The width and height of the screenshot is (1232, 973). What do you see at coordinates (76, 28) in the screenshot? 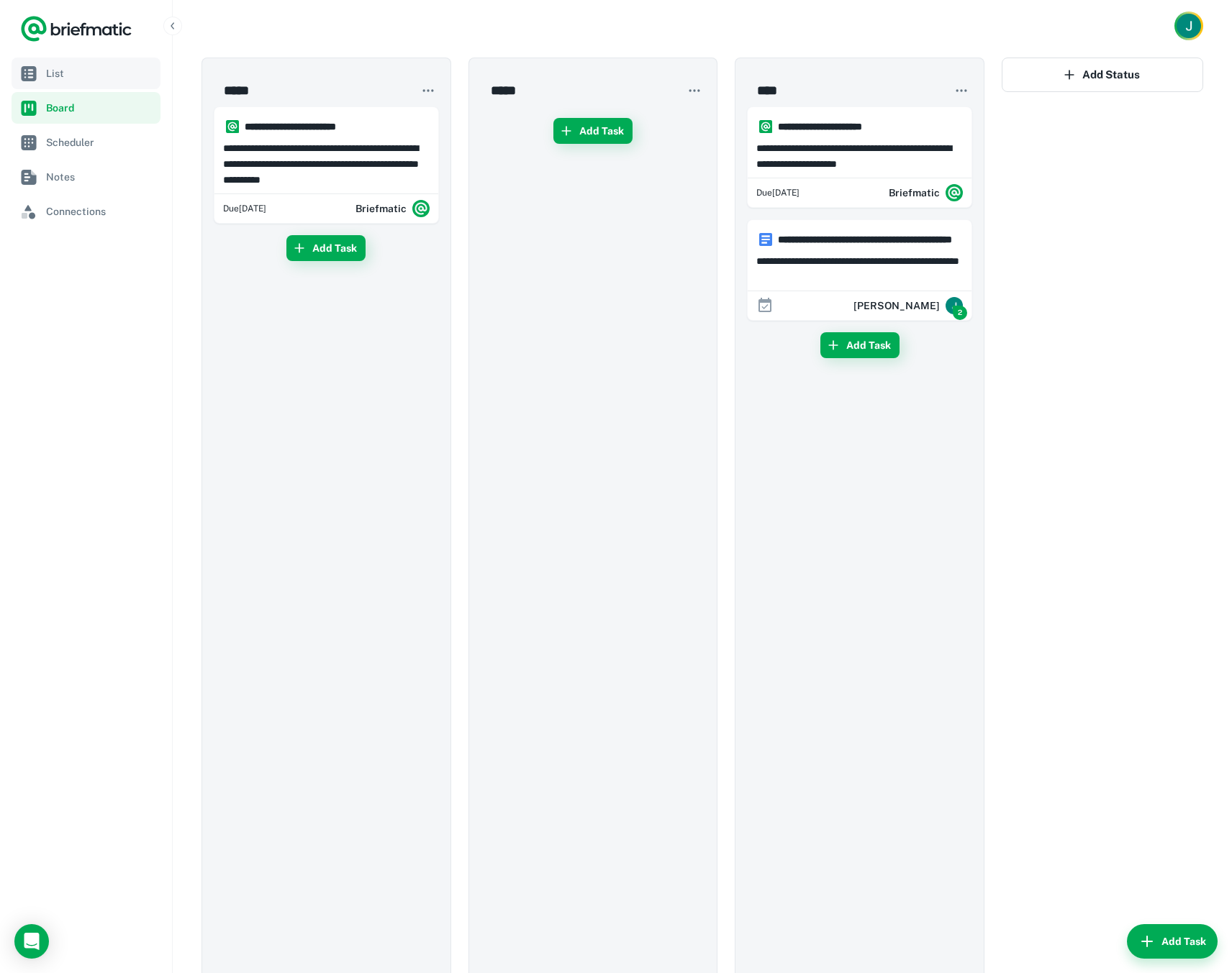
I see `a: Logo` at bounding box center [76, 28].